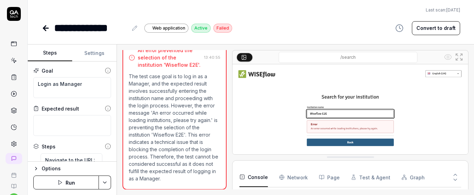  What do you see at coordinates (66, 182) in the screenshot?
I see `button: Run` at bounding box center [66, 182].